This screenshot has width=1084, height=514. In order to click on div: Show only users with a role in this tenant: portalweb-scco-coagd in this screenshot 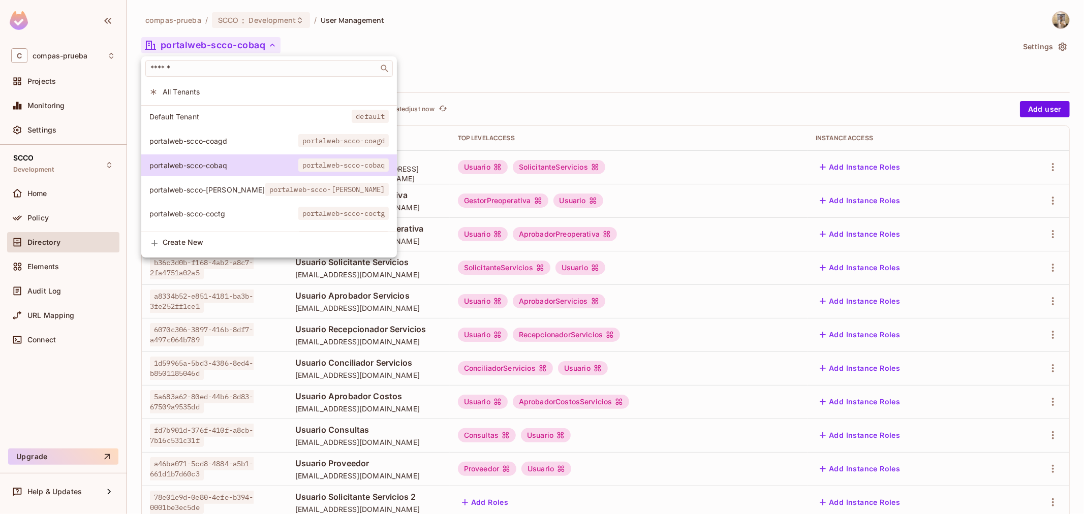, I will do `click(269, 141)`.